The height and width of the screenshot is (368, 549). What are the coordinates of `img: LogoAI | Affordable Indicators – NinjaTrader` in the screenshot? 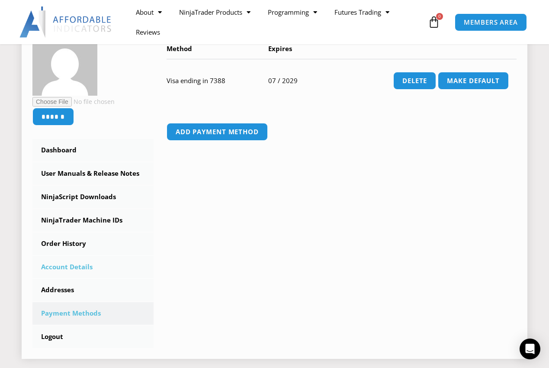 It's located at (66, 22).